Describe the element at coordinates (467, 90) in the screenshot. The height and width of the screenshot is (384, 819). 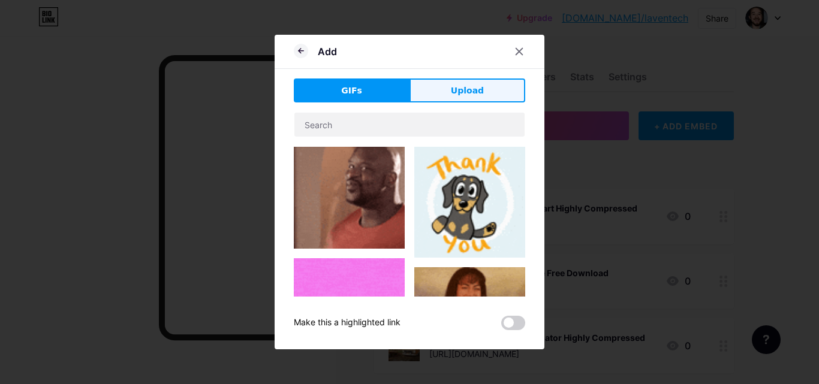
I see `span: Upload` at that location.